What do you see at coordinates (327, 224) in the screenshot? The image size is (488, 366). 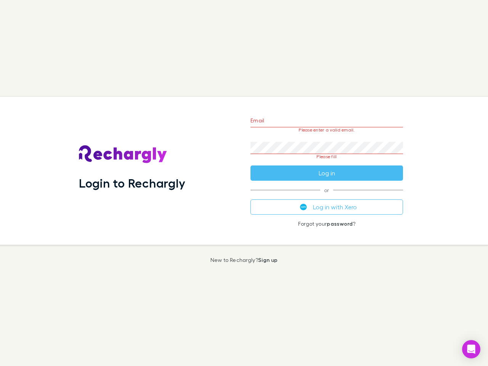 I see `p: Forgot your ?` at bounding box center [327, 224].